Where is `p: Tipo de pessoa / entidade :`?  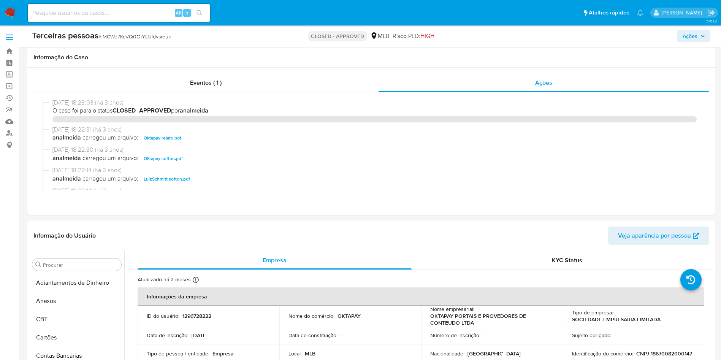 p: Tipo de pessoa / entidade : is located at coordinates (178, 353).